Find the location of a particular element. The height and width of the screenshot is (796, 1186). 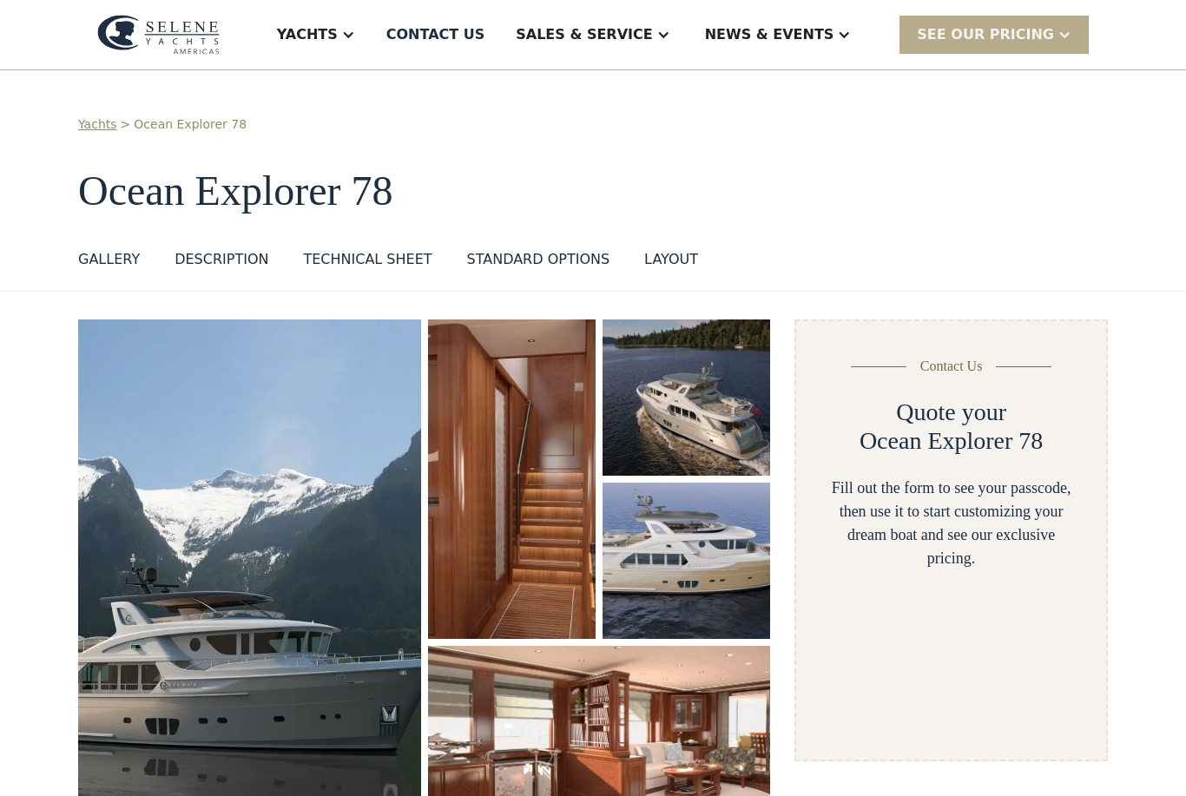

div: Contact US is located at coordinates (436, 35).